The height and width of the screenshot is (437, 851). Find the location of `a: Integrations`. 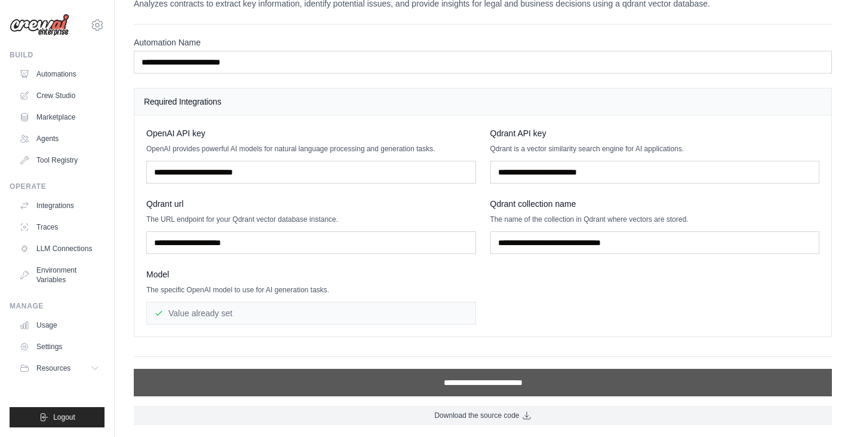

a: Integrations is located at coordinates (59, 205).